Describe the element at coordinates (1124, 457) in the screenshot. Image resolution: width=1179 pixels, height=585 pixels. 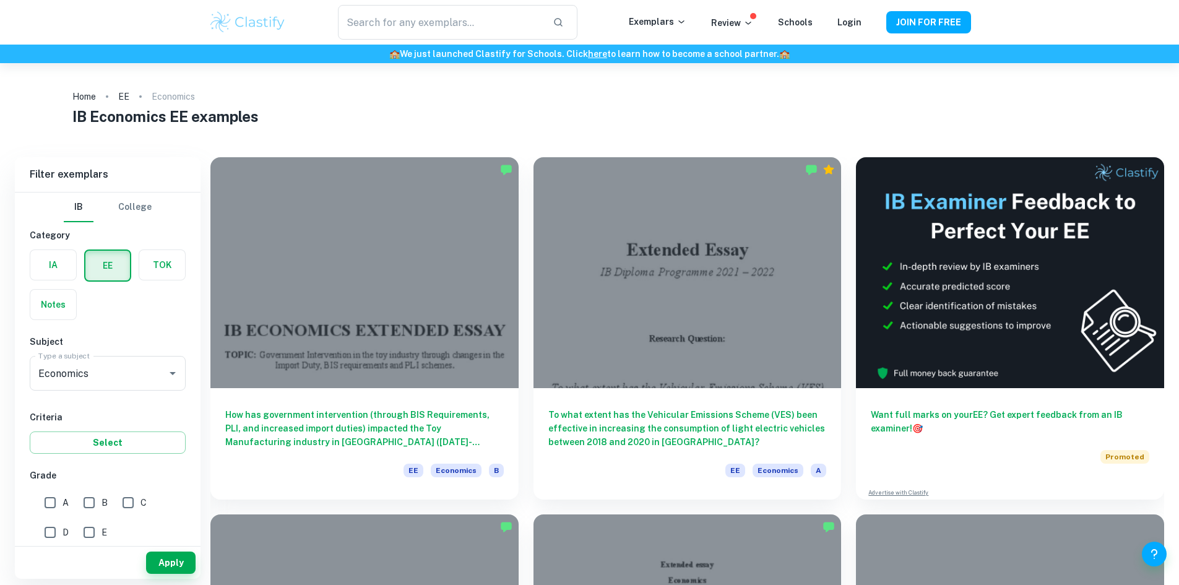
I see `span: Promoted` at that location.